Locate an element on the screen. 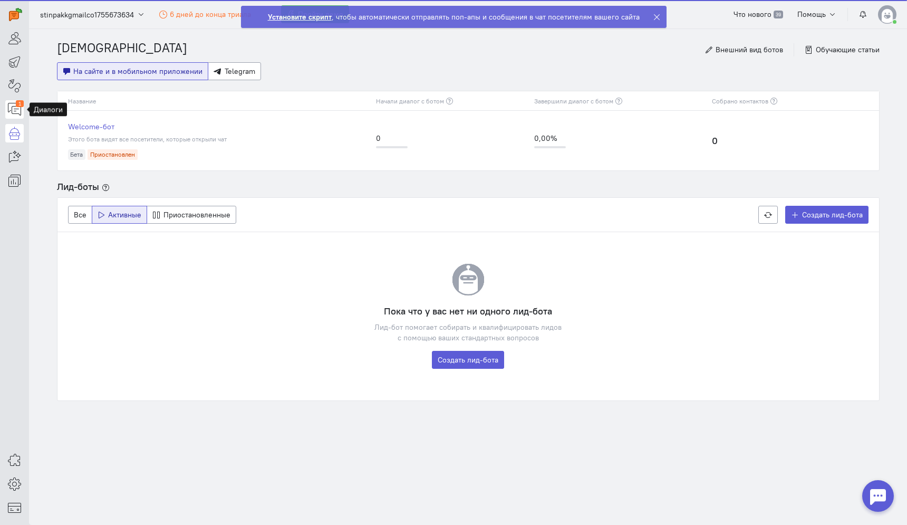 The image size is (907, 525). span: Внешний вид ботов is located at coordinates (749, 50).